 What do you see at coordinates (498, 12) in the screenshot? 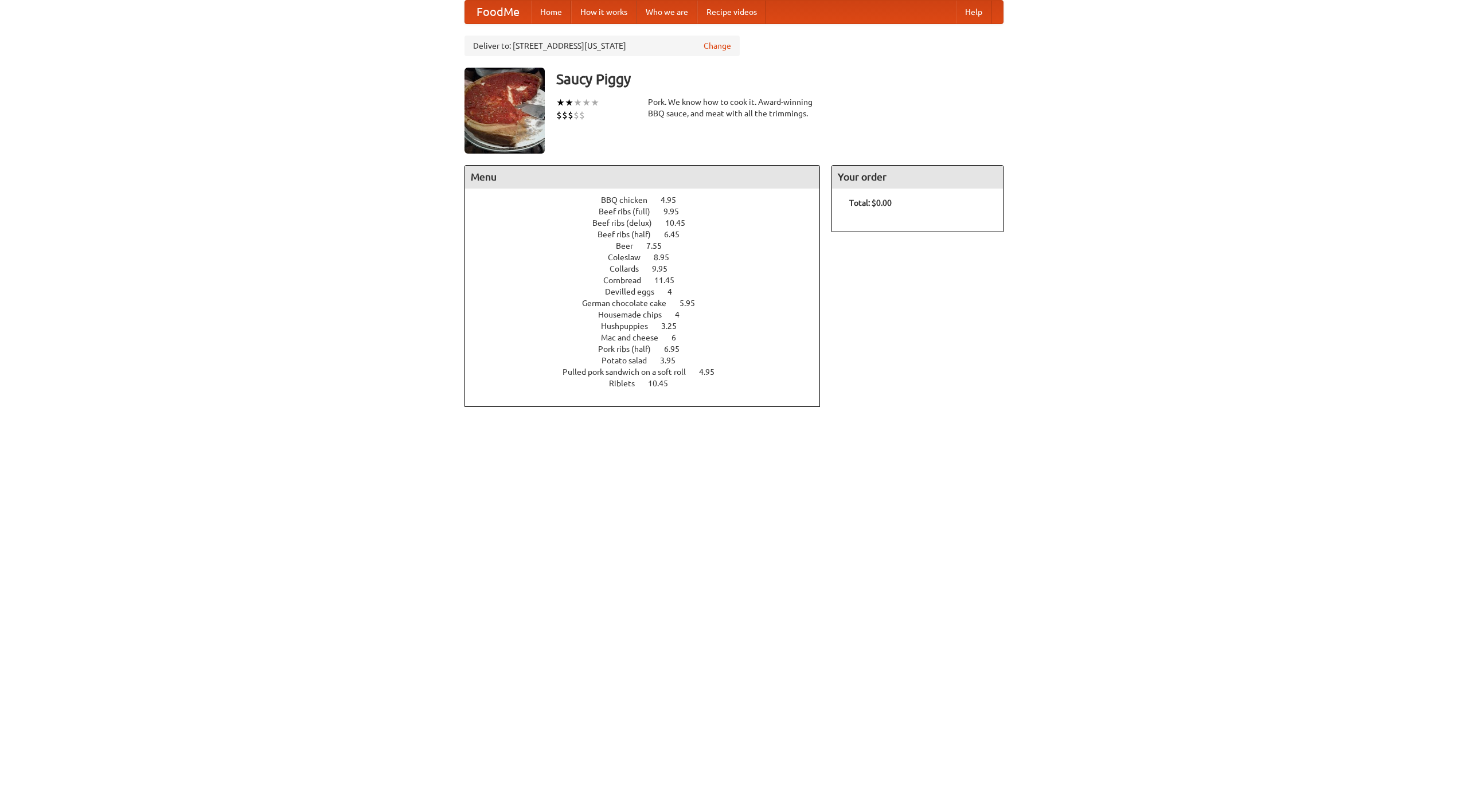
I see `a: FoodMe` at bounding box center [498, 12].